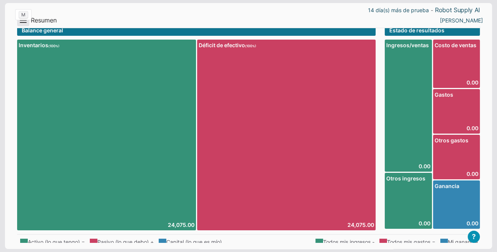 Image resolution: width=497 pixels, height=252 pixels. What do you see at coordinates (181, 225) in the screenshot?
I see `a: 24,075.00` at bounding box center [181, 225].